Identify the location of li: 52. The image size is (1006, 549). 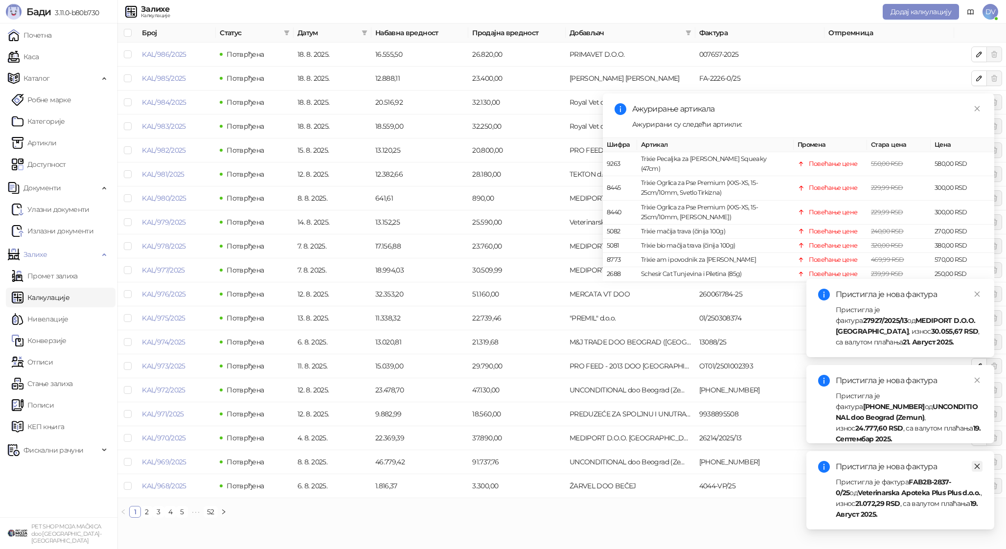
(210, 512).